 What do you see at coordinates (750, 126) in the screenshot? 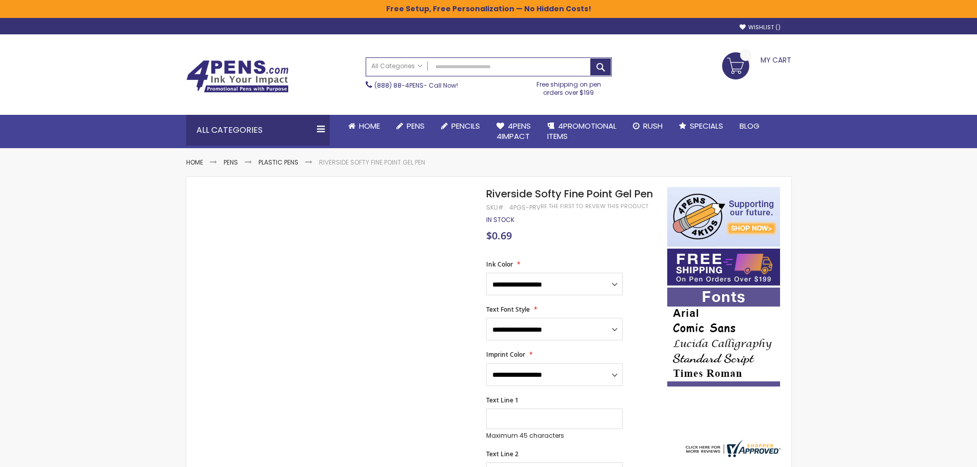
I see `span: Blog` at bounding box center [750, 126].